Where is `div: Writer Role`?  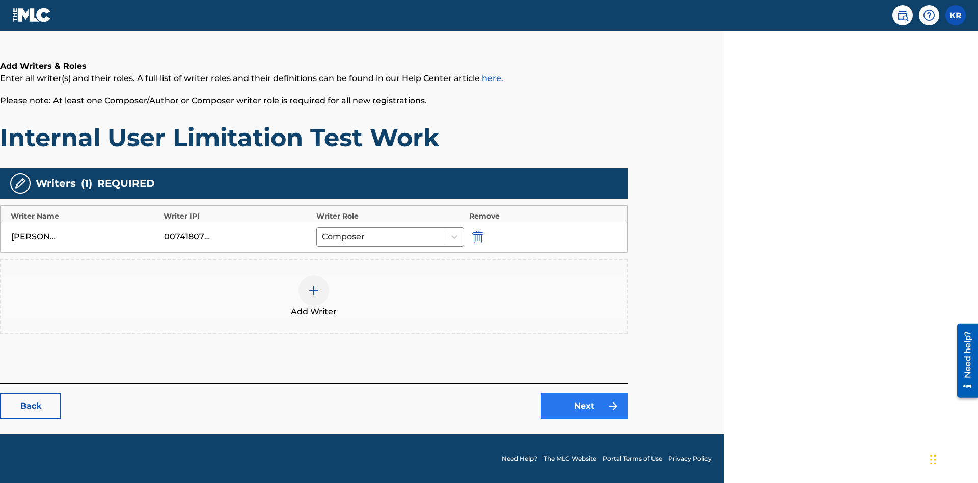
div: Writer Role is located at coordinates (390, 216).